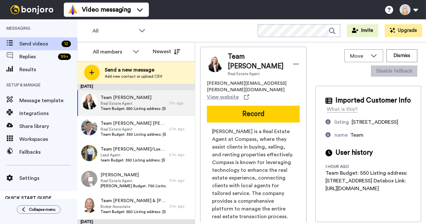 The height and width of the screenshot is (224, 426). What do you see at coordinates (32, 10) in the screenshot?
I see `img: bj-logo-header-white.svg` at bounding box center [32, 10].